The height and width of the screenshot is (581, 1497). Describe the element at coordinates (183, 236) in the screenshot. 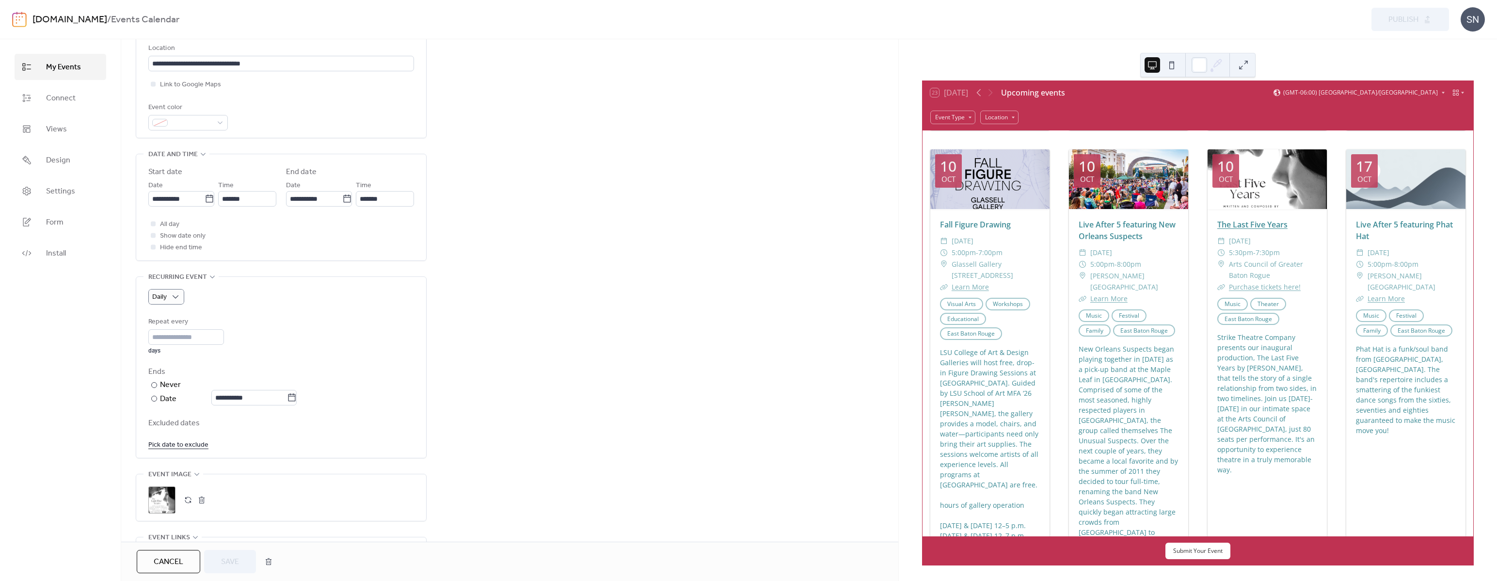

I see `span: Show date only` at that location.